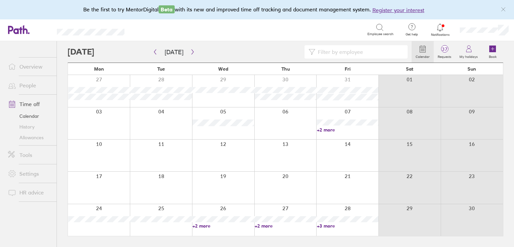 The height and width of the screenshot is (247, 514). What do you see at coordinates (29, 67) in the screenshot?
I see `a: Overview` at bounding box center [29, 67].